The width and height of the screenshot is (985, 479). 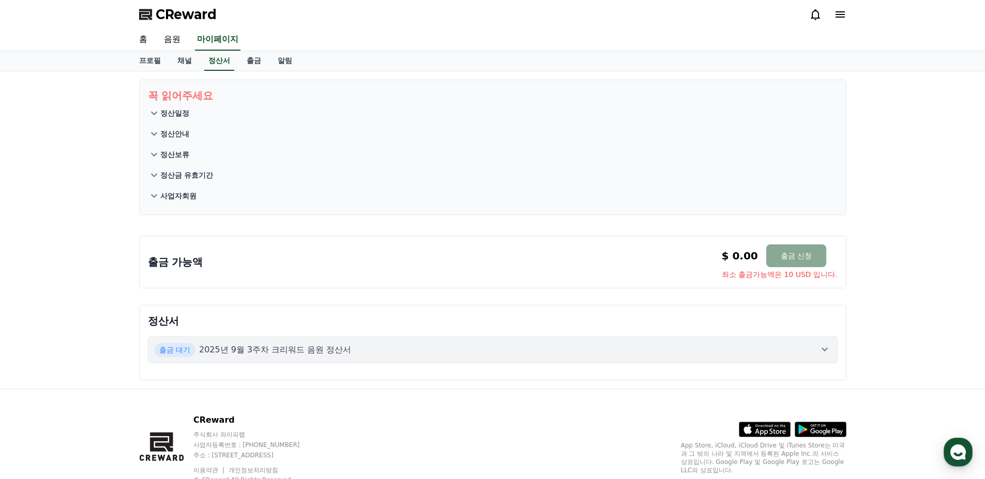 What do you see at coordinates (796, 256) in the screenshot?
I see `button: 출금 신청` at bounding box center [796, 256].